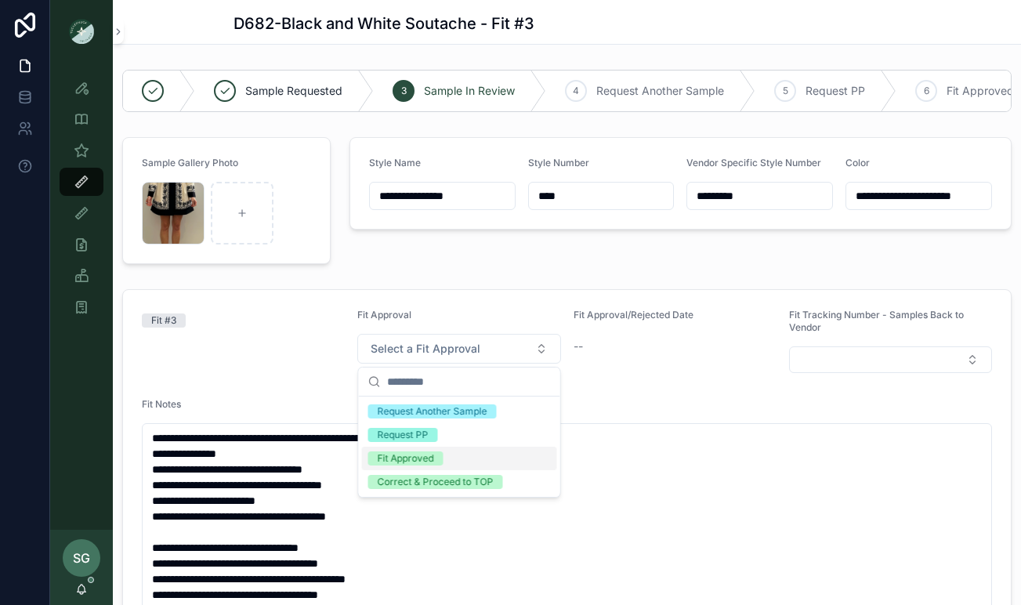  Describe the element at coordinates (436, 482) in the screenshot. I see `div: Correct & Proceed to TOP` at that location.